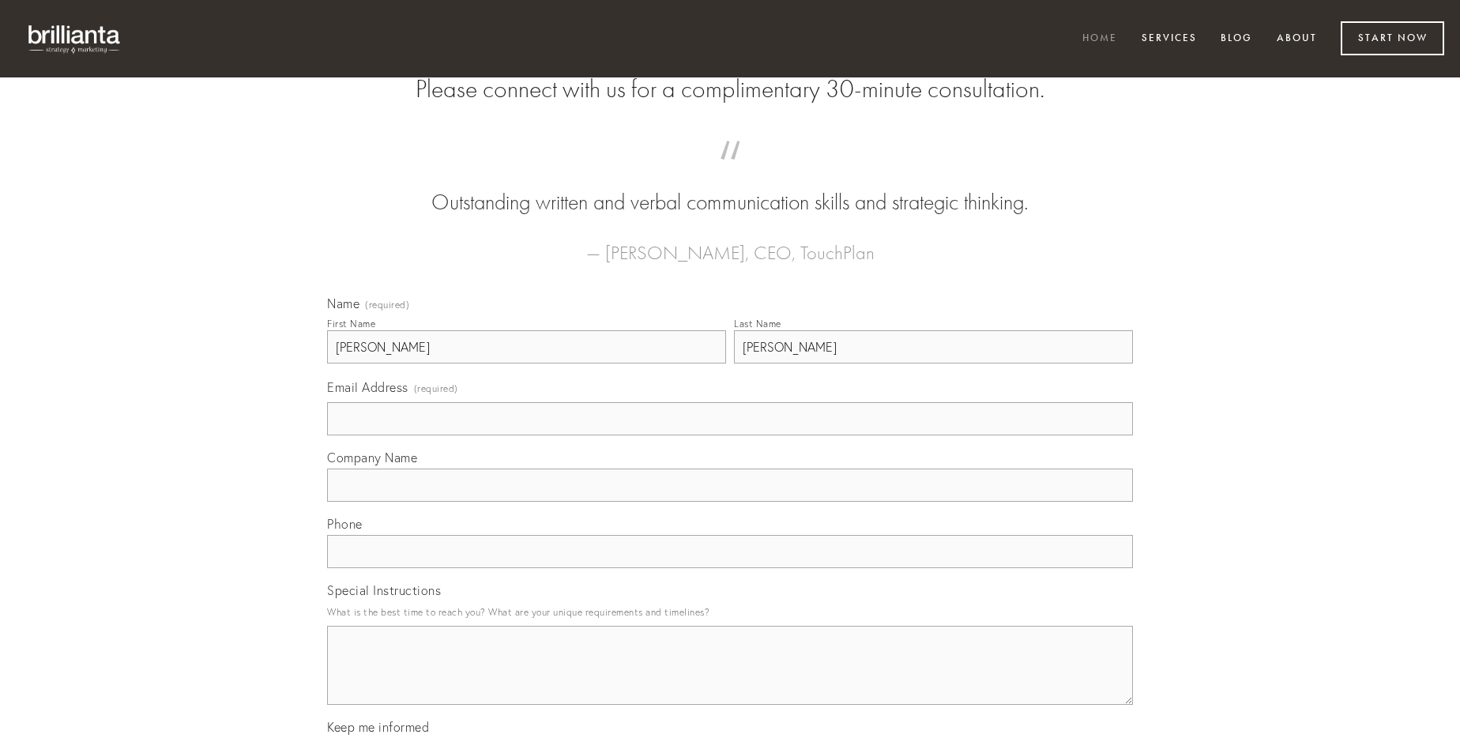  What do you see at coordinates (351, 323) in the screenshot?
I see `div: First Name` at bounding box center [351, 323].